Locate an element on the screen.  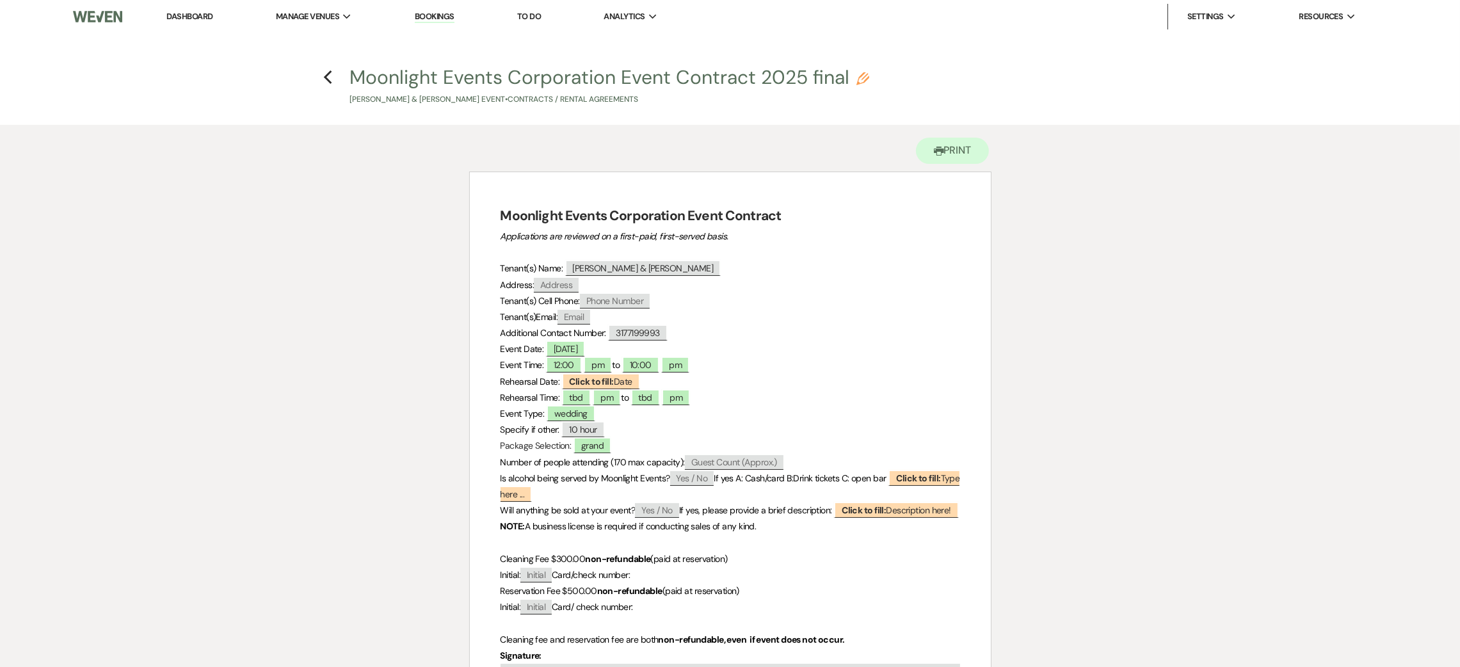
span: Address: is located at coordinates (517, 285).